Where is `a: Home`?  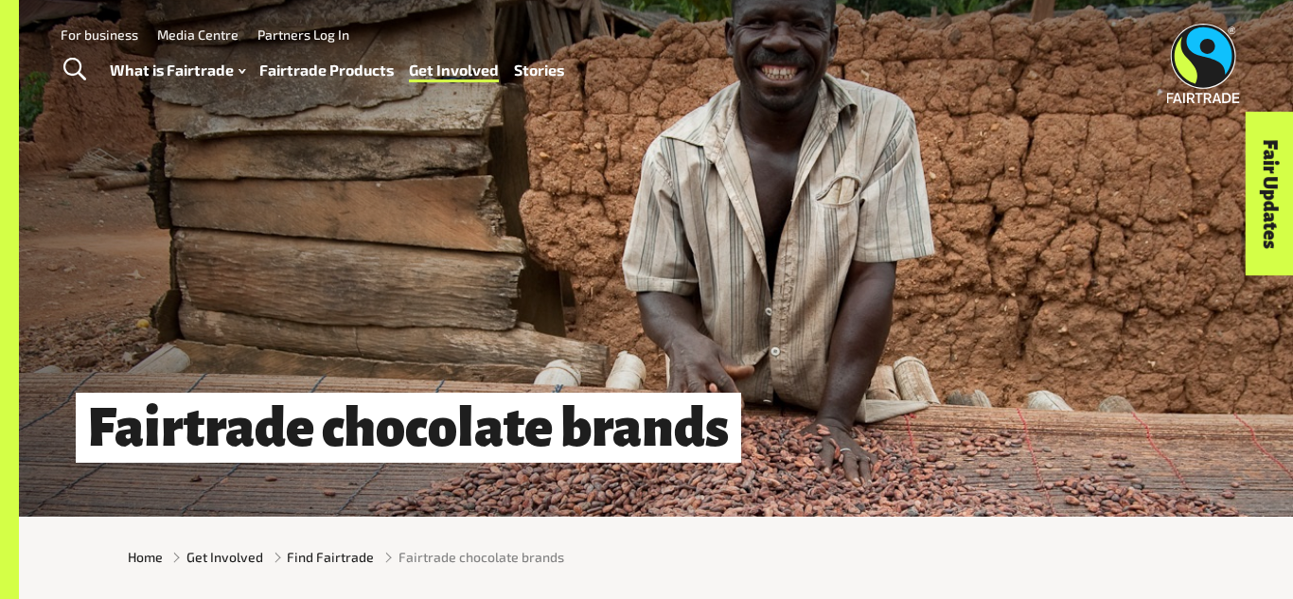 a: Home is located at coordinates (145, 557).